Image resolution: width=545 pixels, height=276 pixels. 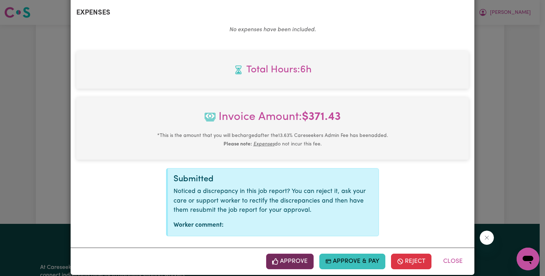 I want to click on button: Reject, so click(x=411, y=262).